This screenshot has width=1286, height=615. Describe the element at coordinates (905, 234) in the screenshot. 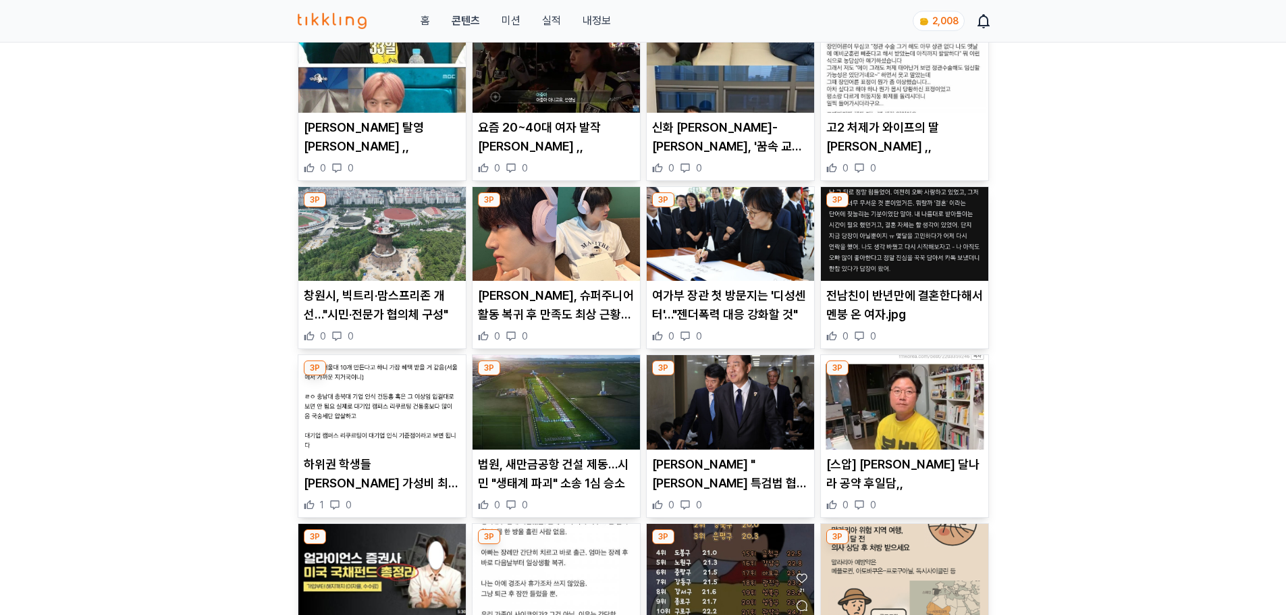

I see `img: 전남친이 반년만에 결혼한다해서 멘붕 온 여자.jpg` at that location.